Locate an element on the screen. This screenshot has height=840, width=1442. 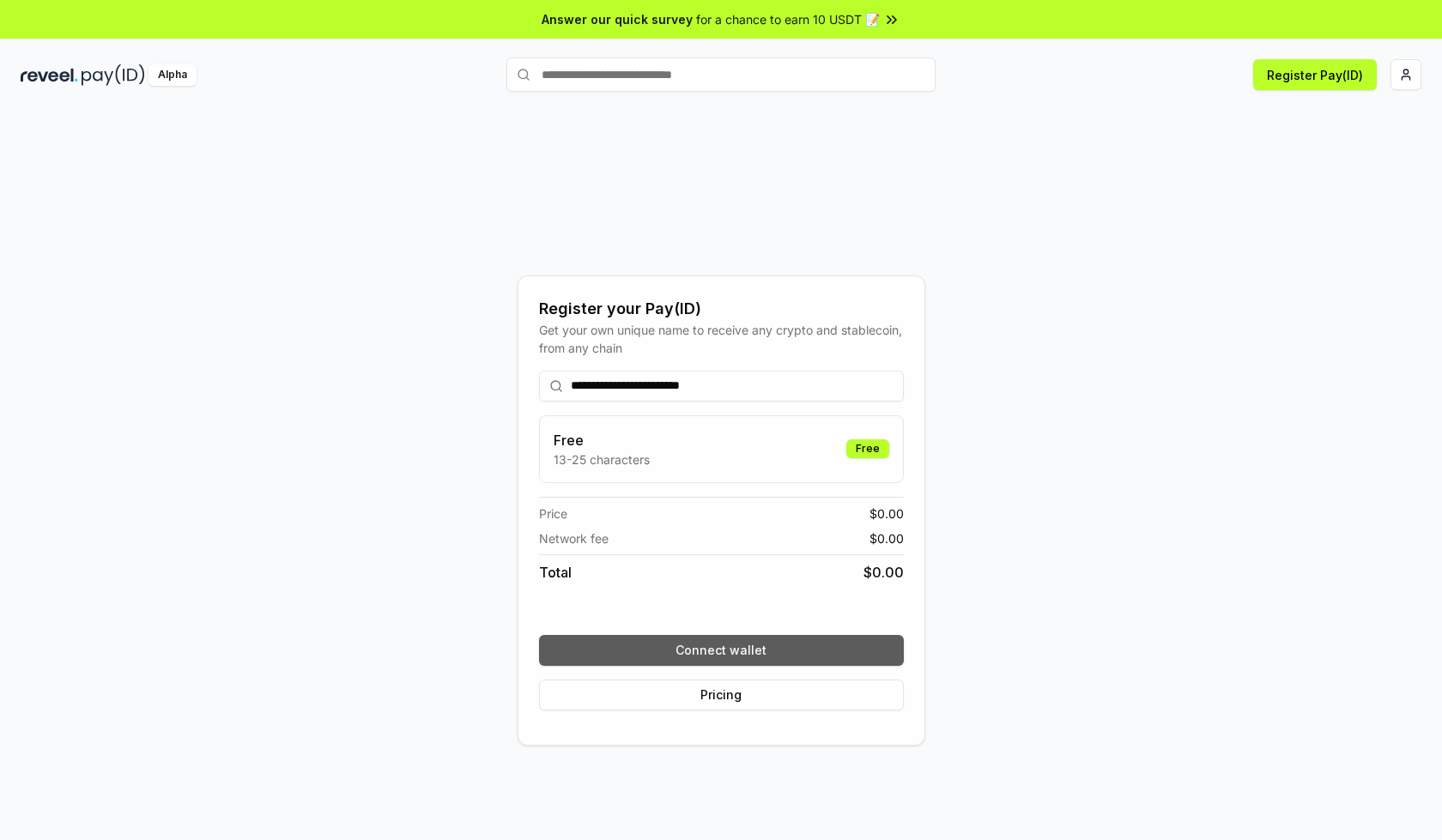
span: for a chance to earn 10 USDT 📝 is located at coordinates (788, 18).